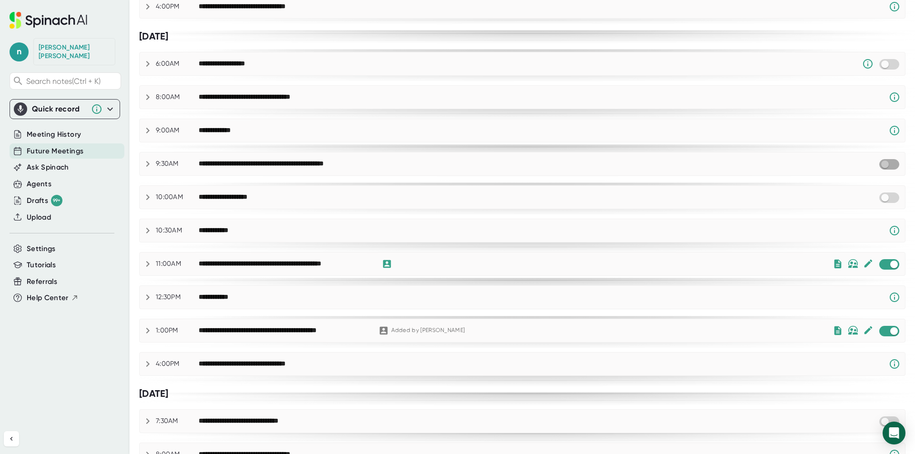  I want to click on span: Meeting History, so click(54, 134).